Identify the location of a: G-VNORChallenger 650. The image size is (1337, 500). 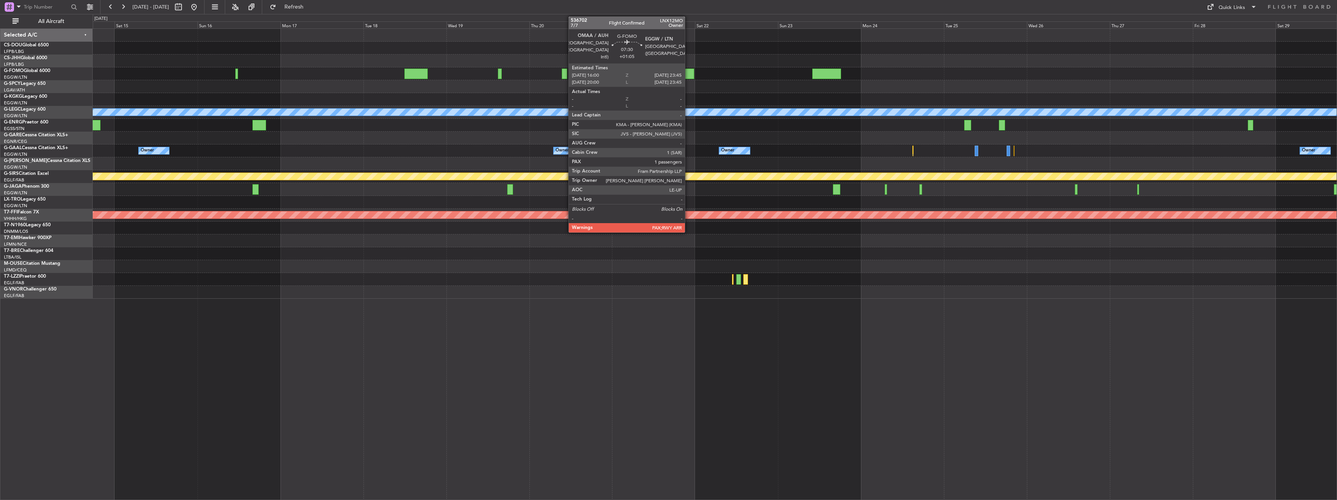
(30, 289).